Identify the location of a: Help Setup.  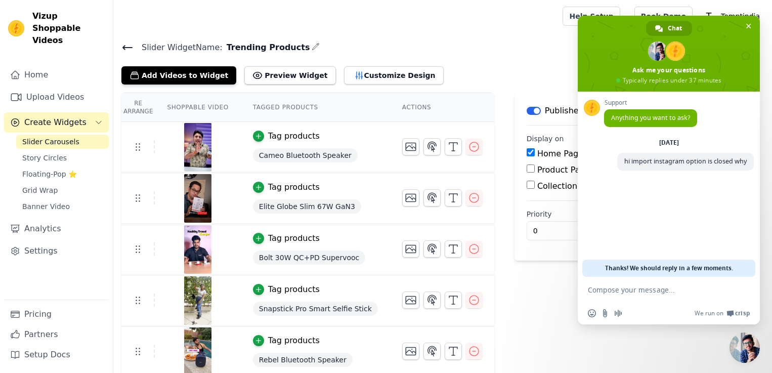
(591, 16).